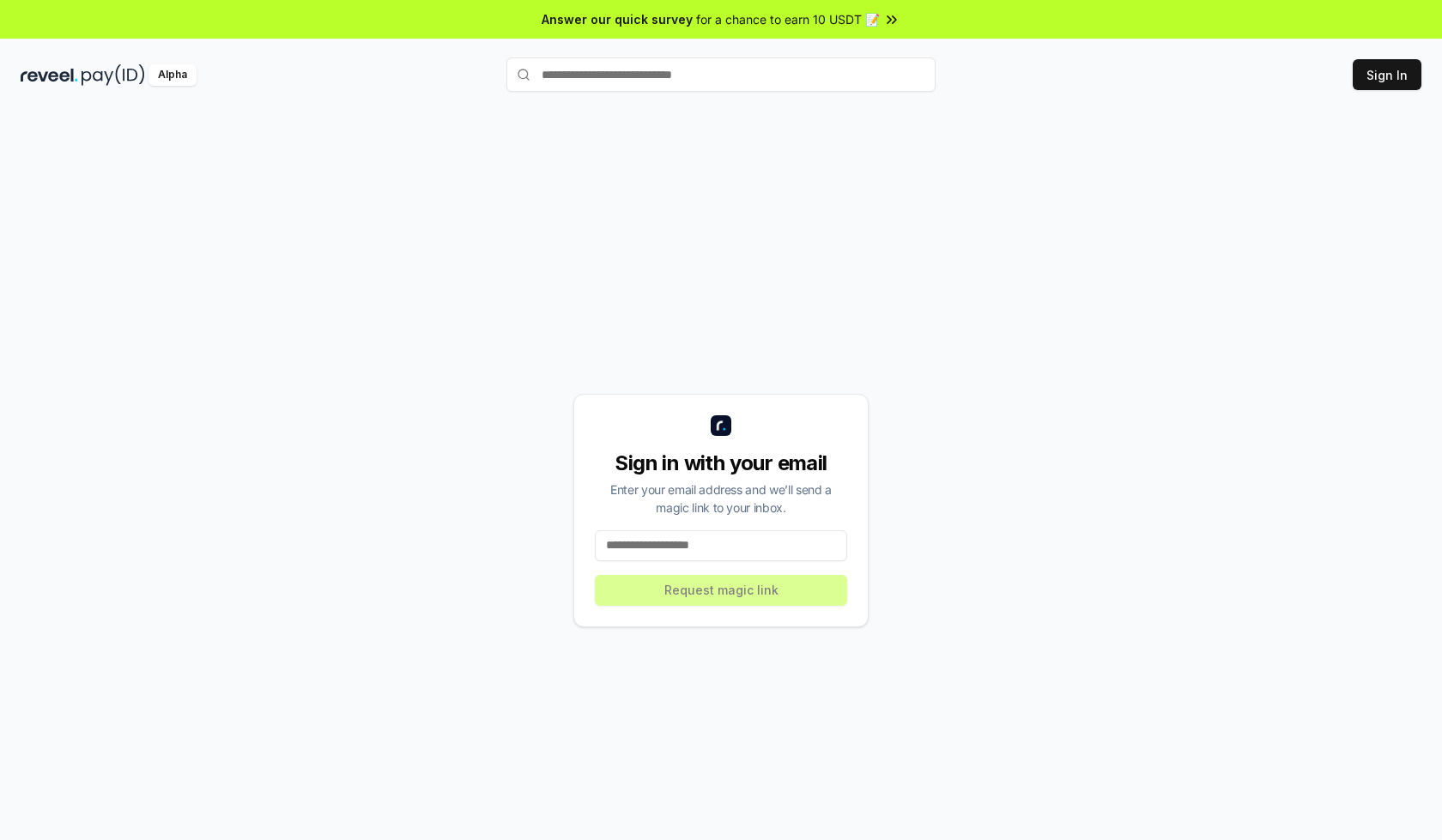 This screenshot has width=1442, height=840. I want to click on div: Sign in with your email, so click(721, 463).